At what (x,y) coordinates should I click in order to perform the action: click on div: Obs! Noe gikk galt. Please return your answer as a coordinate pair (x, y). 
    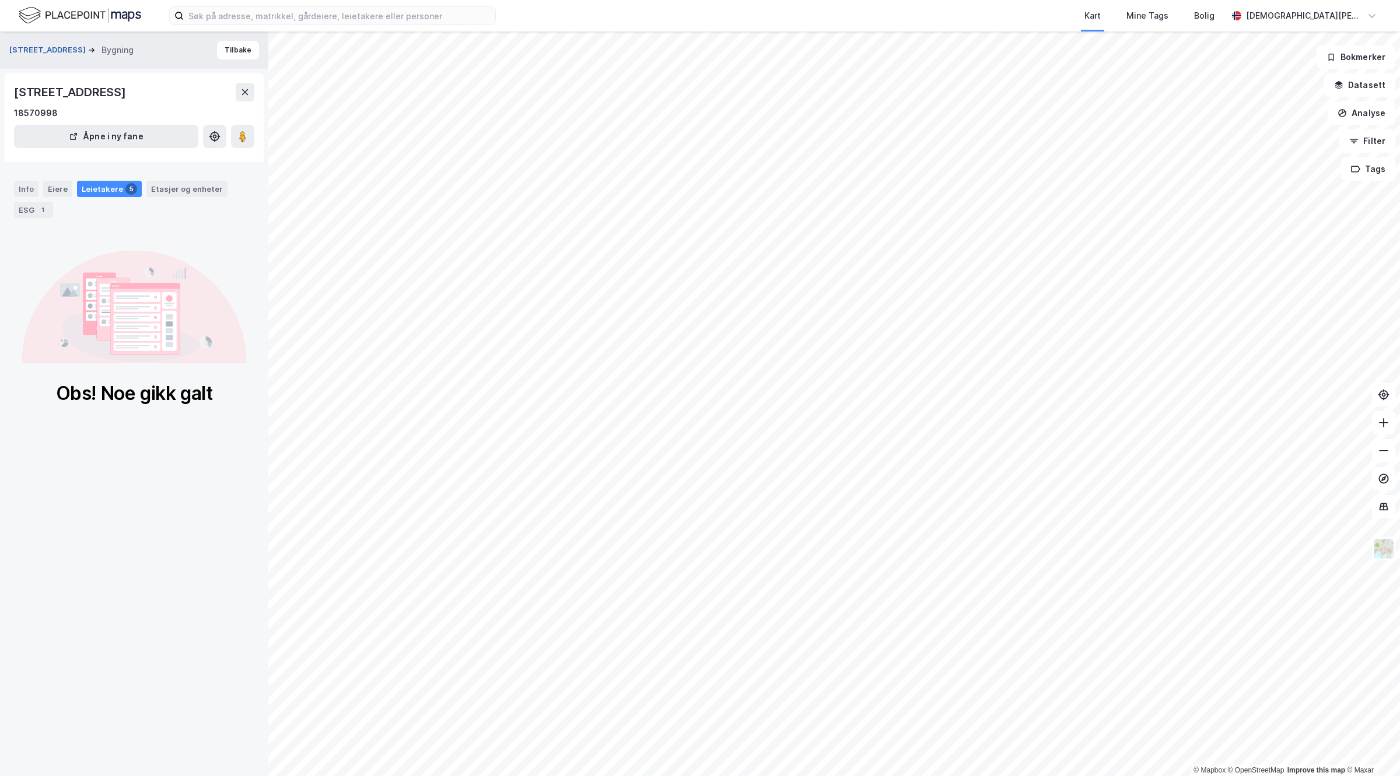
    Looking at the image, I should click on (134, 394).